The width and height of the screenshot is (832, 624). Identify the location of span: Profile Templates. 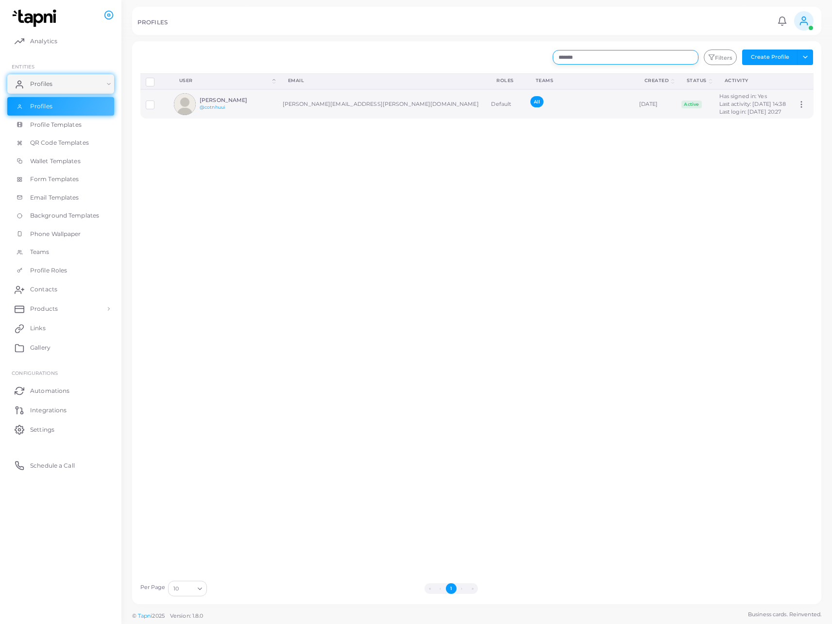
(56, 125).